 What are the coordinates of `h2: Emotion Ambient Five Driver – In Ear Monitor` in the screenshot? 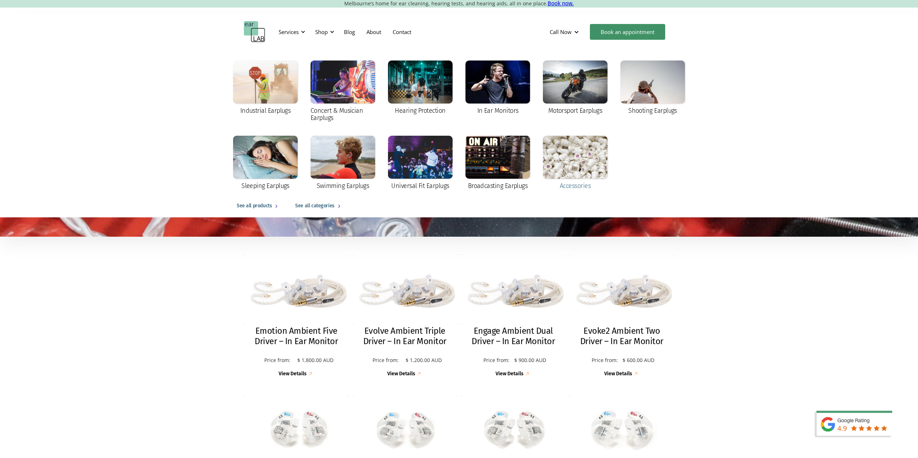 It's located at (296, 337).